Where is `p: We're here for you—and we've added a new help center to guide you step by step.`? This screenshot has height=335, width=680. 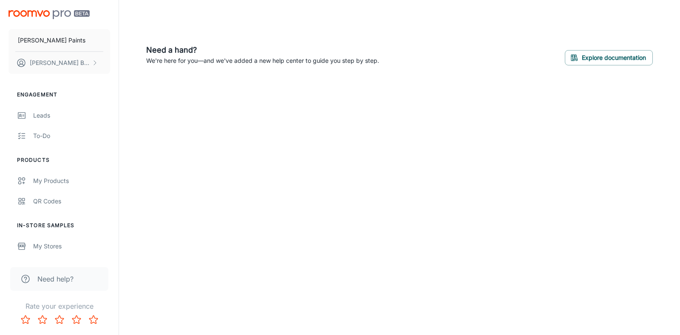 p: We're here for you—and we've added a new help center to guide you step by step. is located at coordinates (263, 61).